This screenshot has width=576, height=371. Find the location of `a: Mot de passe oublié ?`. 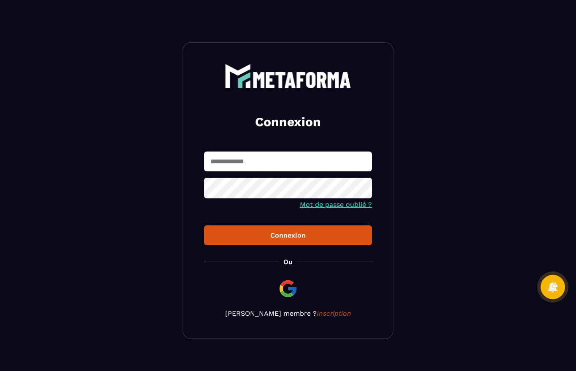

a: Mot de passe oublié ? is located at coordinates (336, 204).